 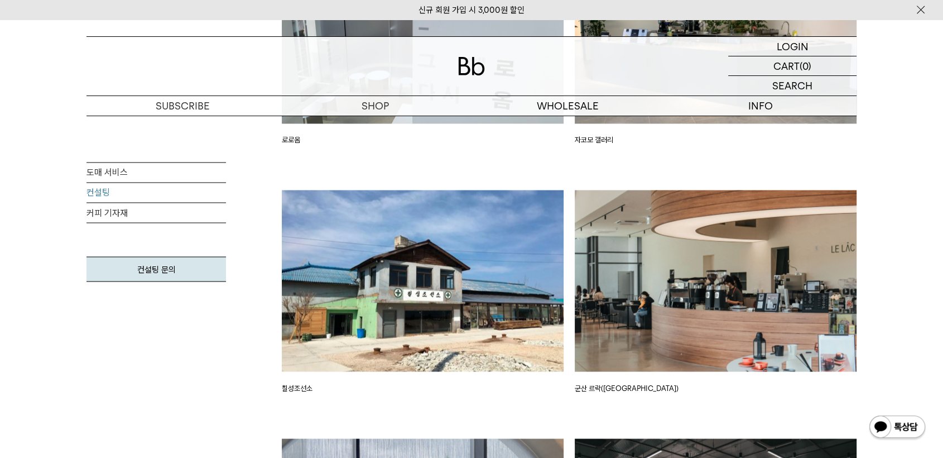 I want to click on p: SHOP, so click(x=375, y=105).